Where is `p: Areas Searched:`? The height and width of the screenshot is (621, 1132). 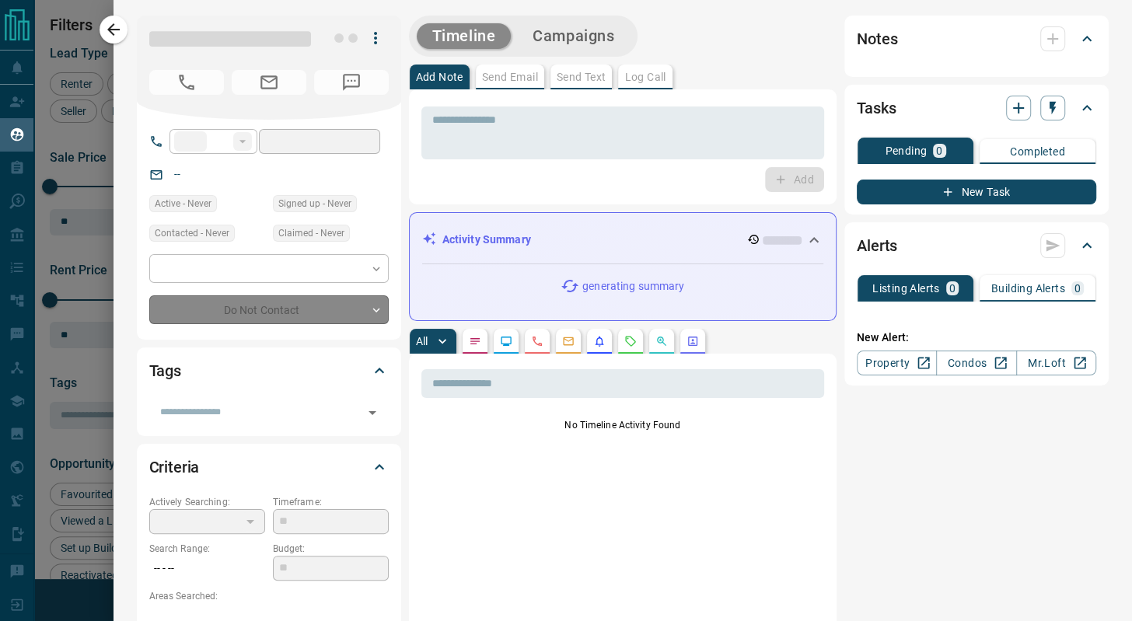
p: Areas Searched: is located at coordinates (269, 597).